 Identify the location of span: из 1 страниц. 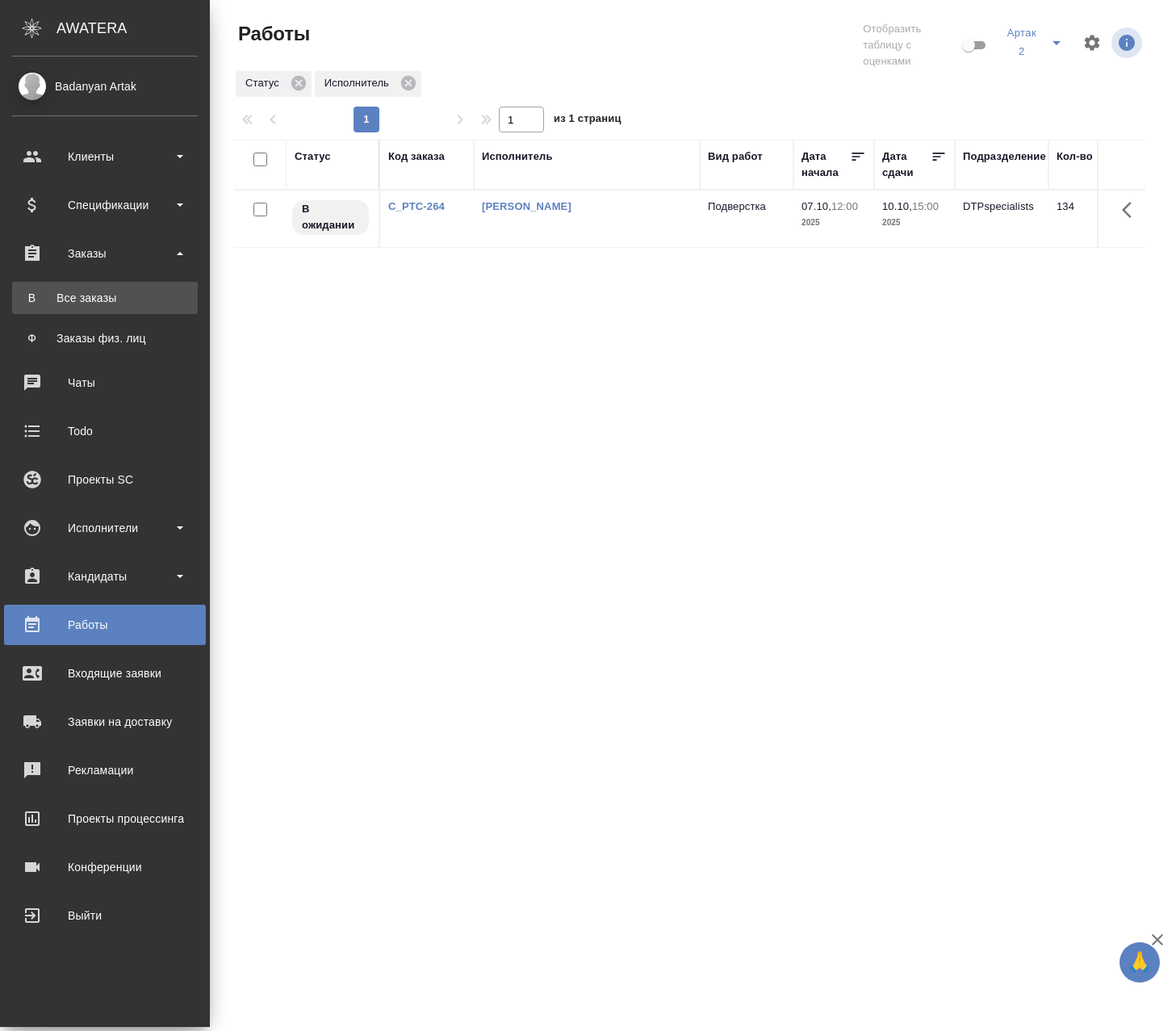
(588, 121).